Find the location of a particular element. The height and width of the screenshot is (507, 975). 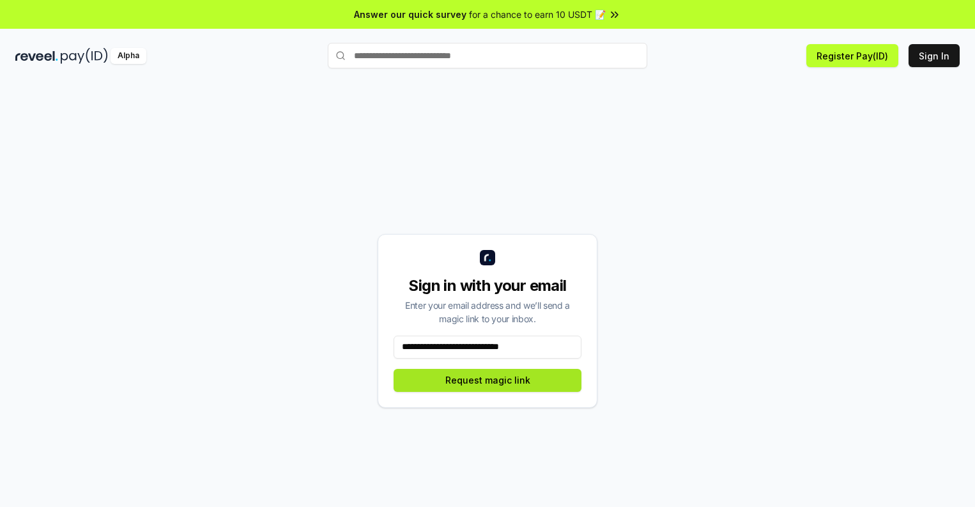

span: for a chance to earn 10 USDT 📝 is located at coordinates (538, 14).